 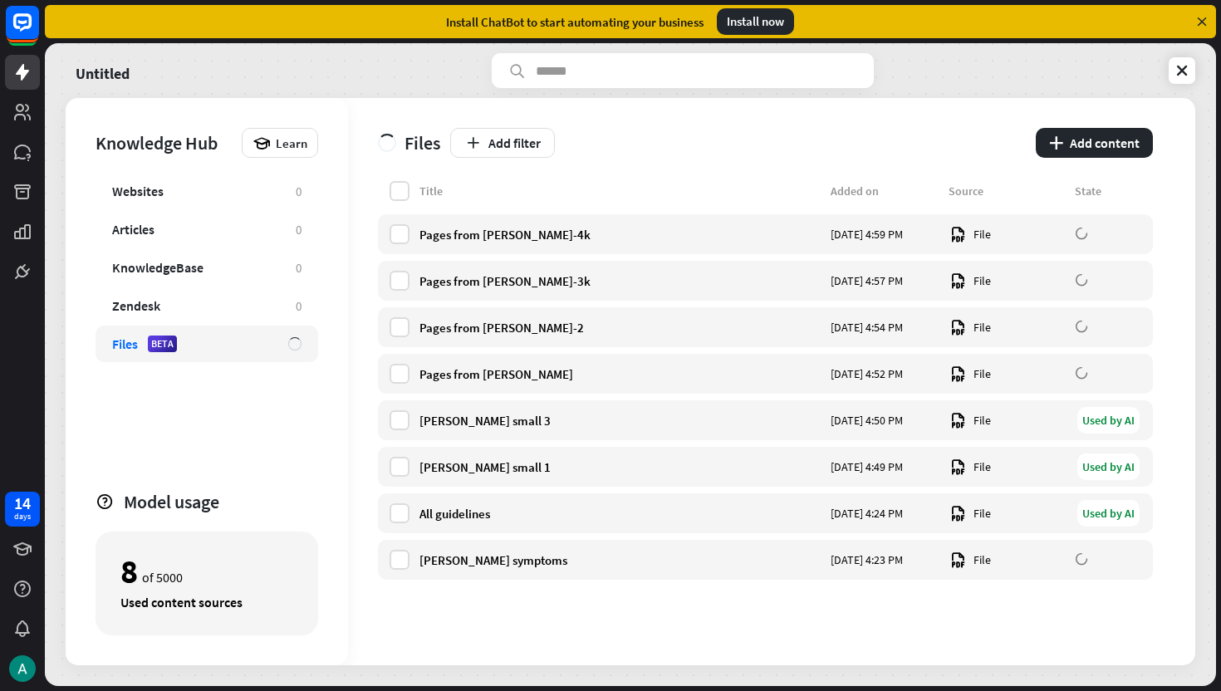 What do you see at coordinates (33, 50) in the screenshot?
I see `img: website_grey.svg` at bounding box center [33, 50].